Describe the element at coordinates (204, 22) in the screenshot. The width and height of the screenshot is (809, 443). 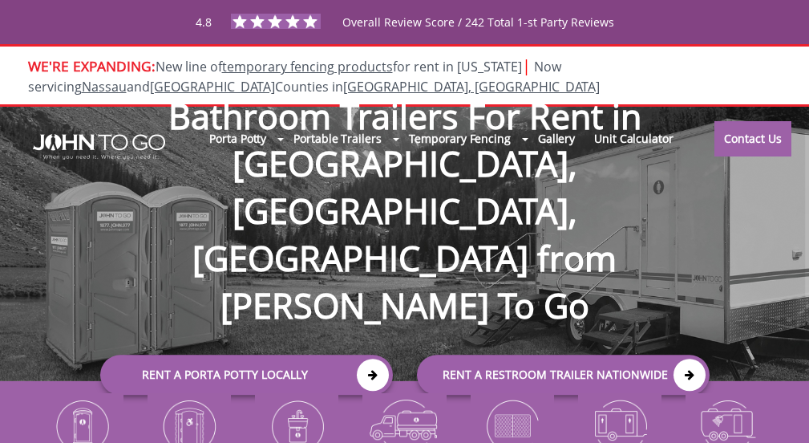
I see `span: 4.8` at that location.